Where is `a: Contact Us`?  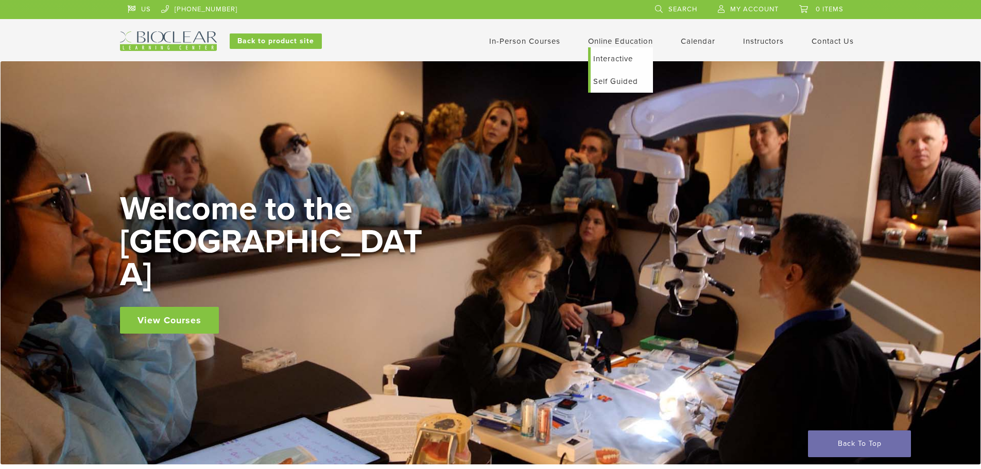
a: Contact Us is located at coordinates (833, 41).